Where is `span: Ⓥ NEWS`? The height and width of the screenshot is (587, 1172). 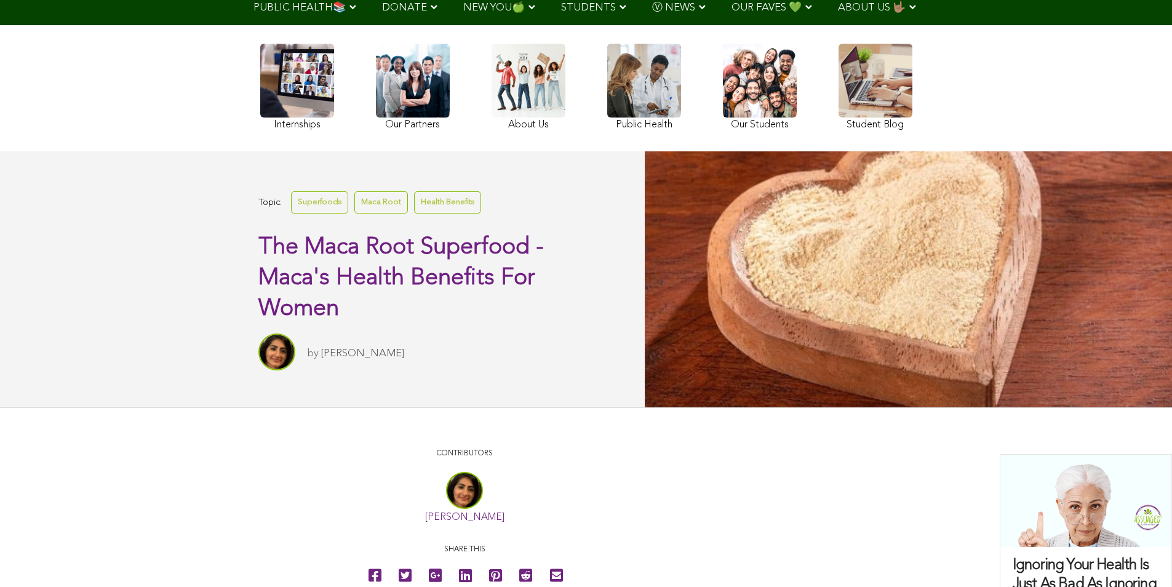 span: Ⓥ NEWS is located at coordinates (673, 7).